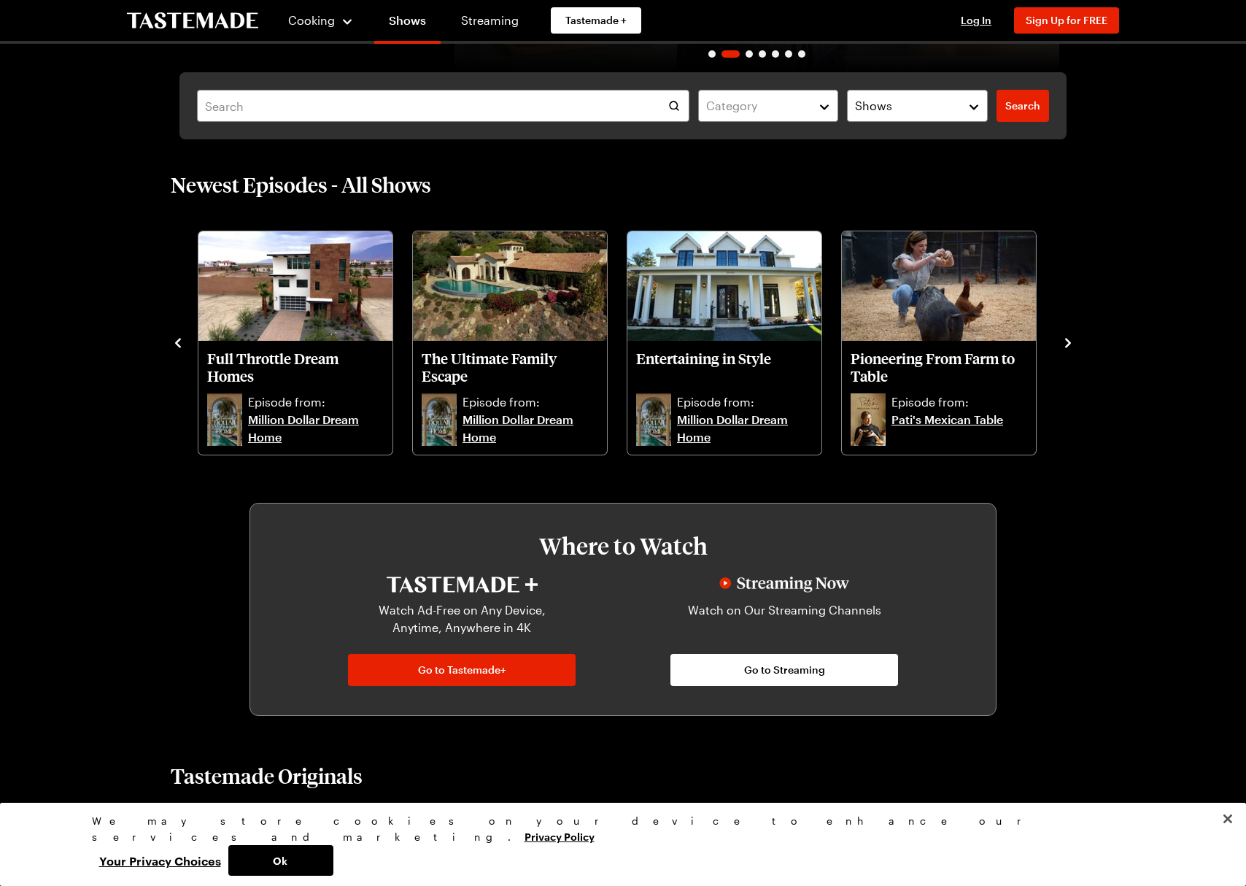 This screenshot has width=1246, height=886. I want to click on span: Tastemade +, so click(596, 20).